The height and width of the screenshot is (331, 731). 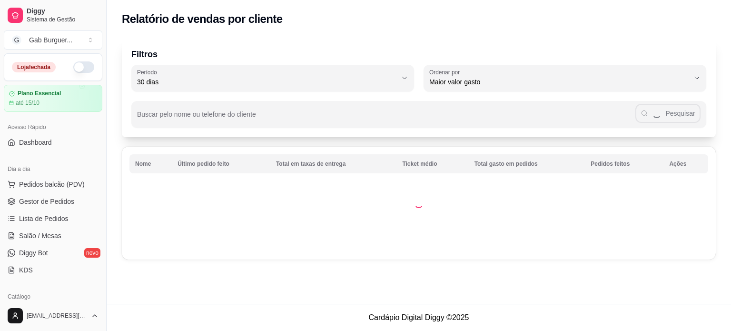 What do you see at coordinates (33, 253) in the screenshot?
I see `span: Diggy Bot` at bounding box center [33, 253].